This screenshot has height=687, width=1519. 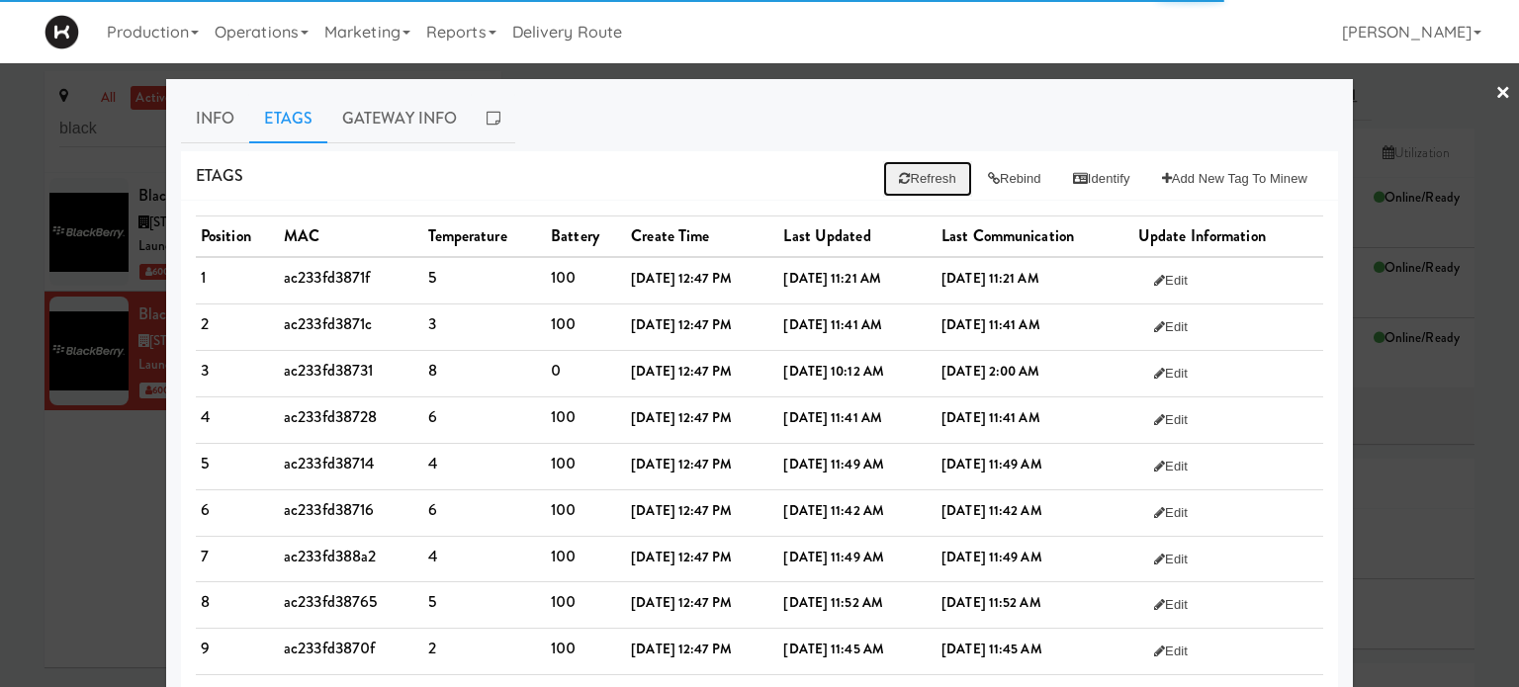 What do you see at coordinates (61, 32) in the screenshot?
I see `img: Micromart` at bounding box center [61, 32].